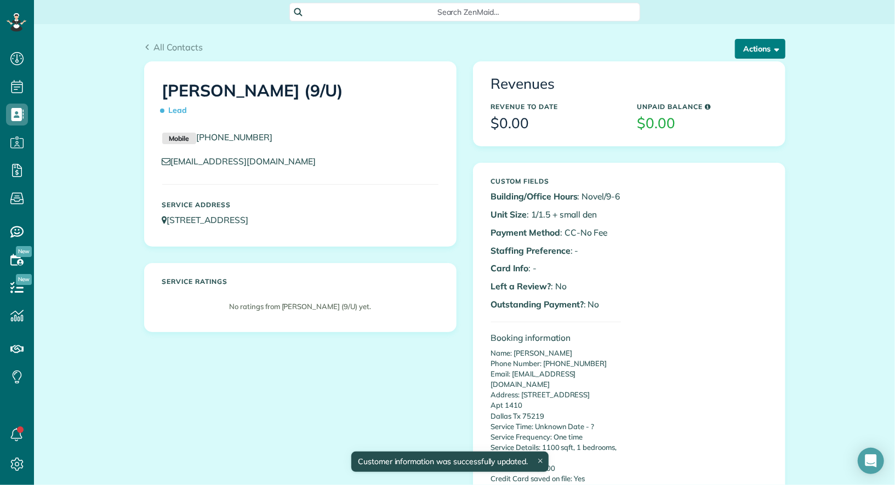  I want to click on h5: Unpaid Balance, so click(702, 106).